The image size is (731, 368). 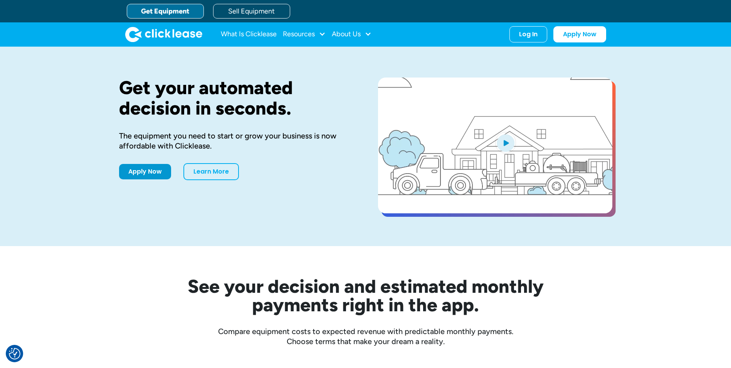 I want to click on a: What Is Clicklease, so click(x=249, y=34).